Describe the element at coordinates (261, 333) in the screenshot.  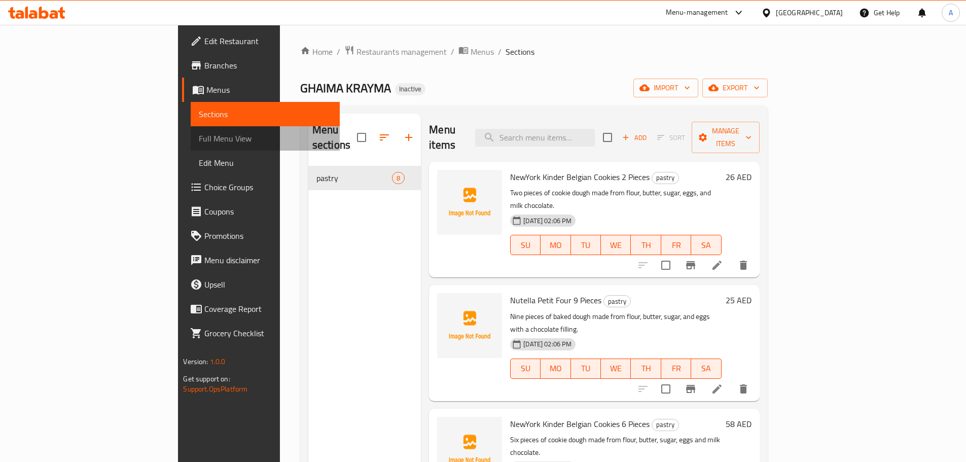
I see `a: Grocery Checklist` at that location.